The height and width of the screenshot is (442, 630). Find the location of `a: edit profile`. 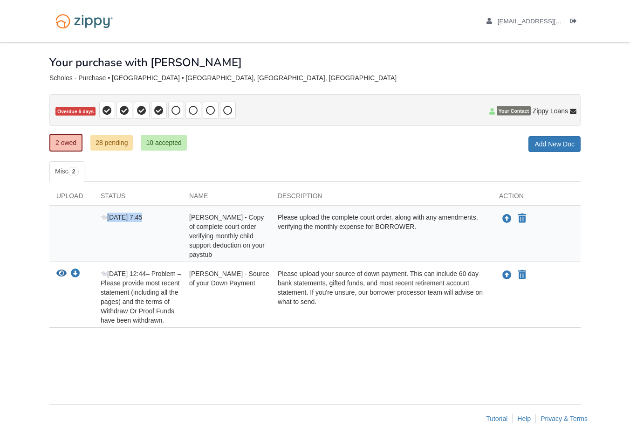

a: edit profile is located at coordinates (546, 22).